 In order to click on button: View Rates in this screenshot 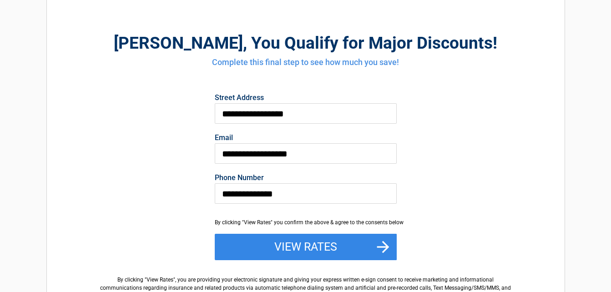, I will do `click(306, 247)`.